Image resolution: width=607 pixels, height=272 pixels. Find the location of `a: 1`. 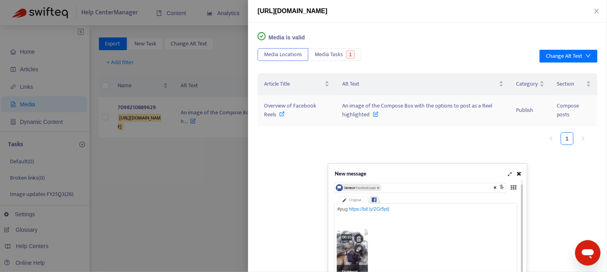

a: 1 is located at coordinates (567, 139).